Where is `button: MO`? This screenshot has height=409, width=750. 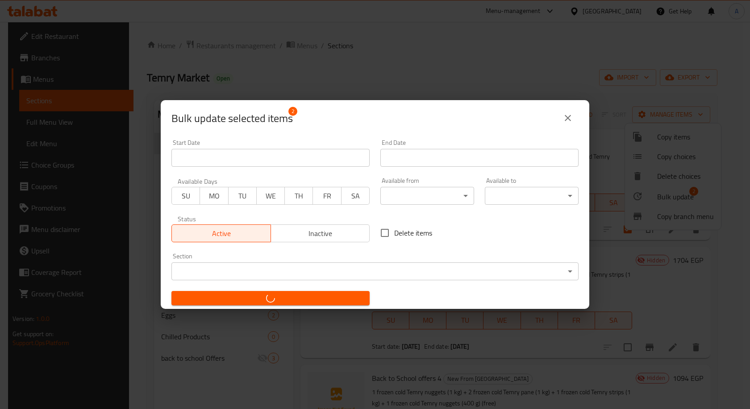 button: MO is located at coordinates (214, 196).